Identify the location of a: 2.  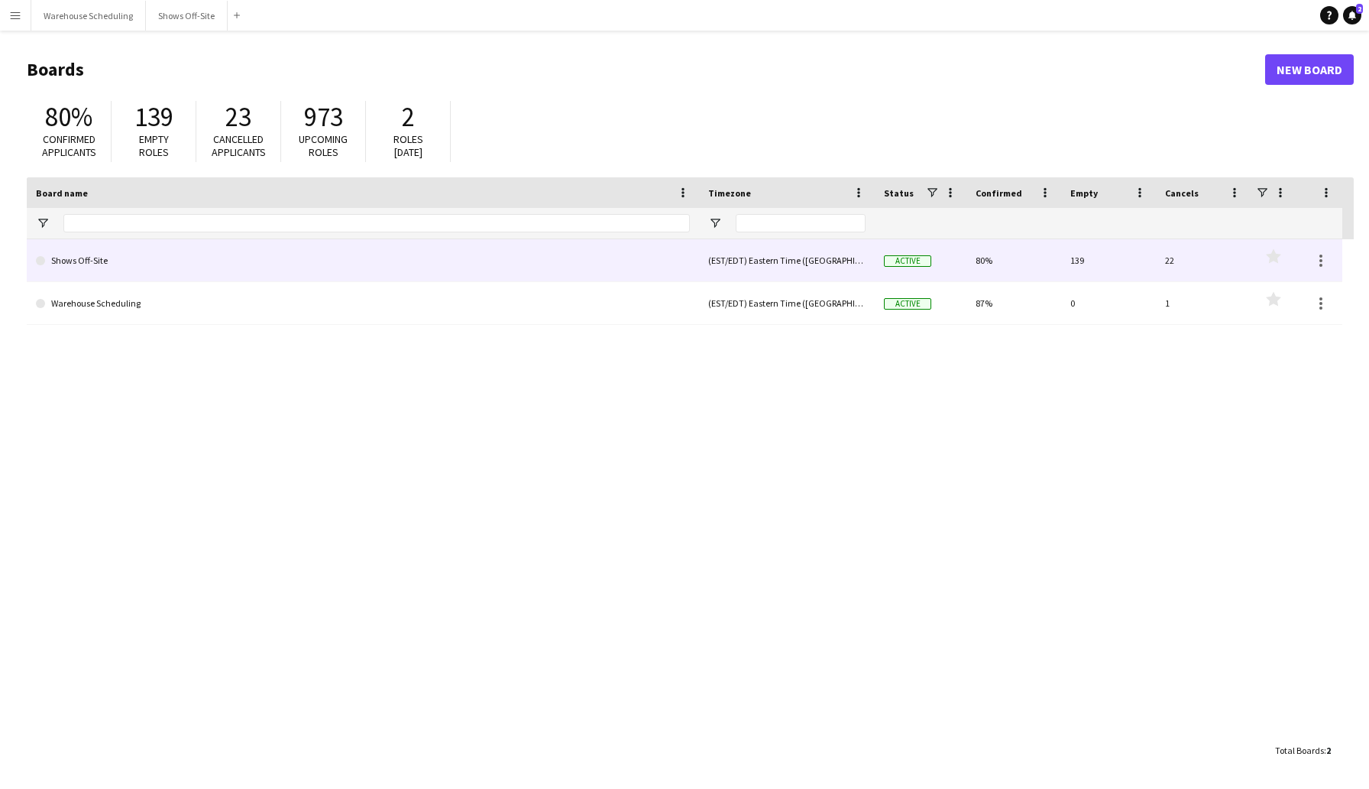
(1352, 15).